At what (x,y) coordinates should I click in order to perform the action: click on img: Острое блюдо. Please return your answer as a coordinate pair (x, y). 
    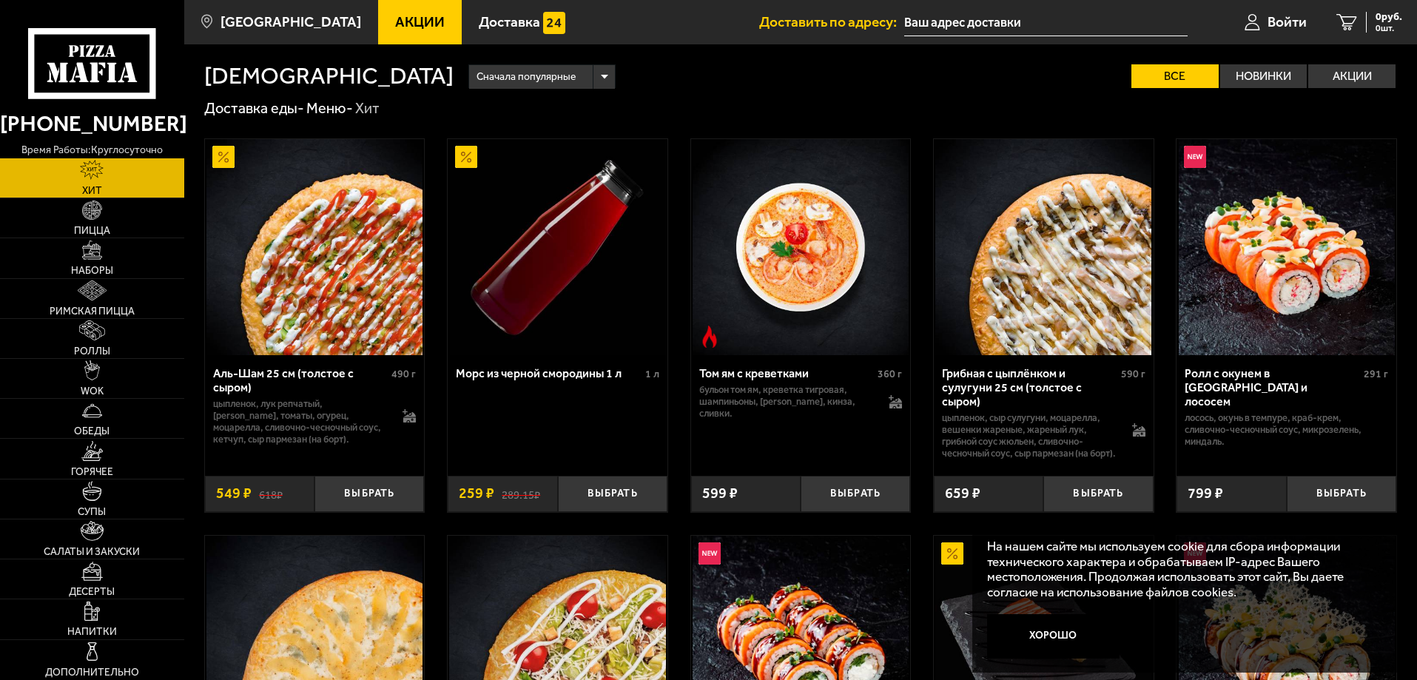
    Looking at the image, I should click on (710, 337).